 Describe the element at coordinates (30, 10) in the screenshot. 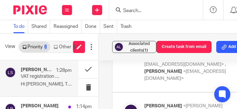

I see `img: Pixie` at that location.